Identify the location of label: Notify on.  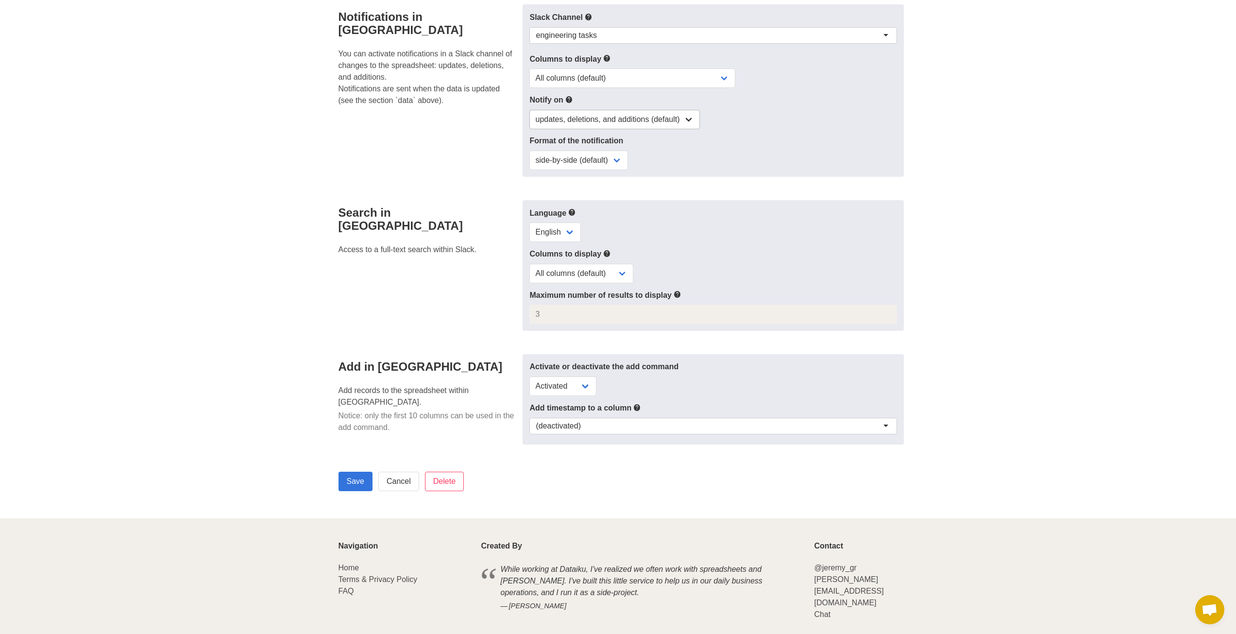
(713, 100).